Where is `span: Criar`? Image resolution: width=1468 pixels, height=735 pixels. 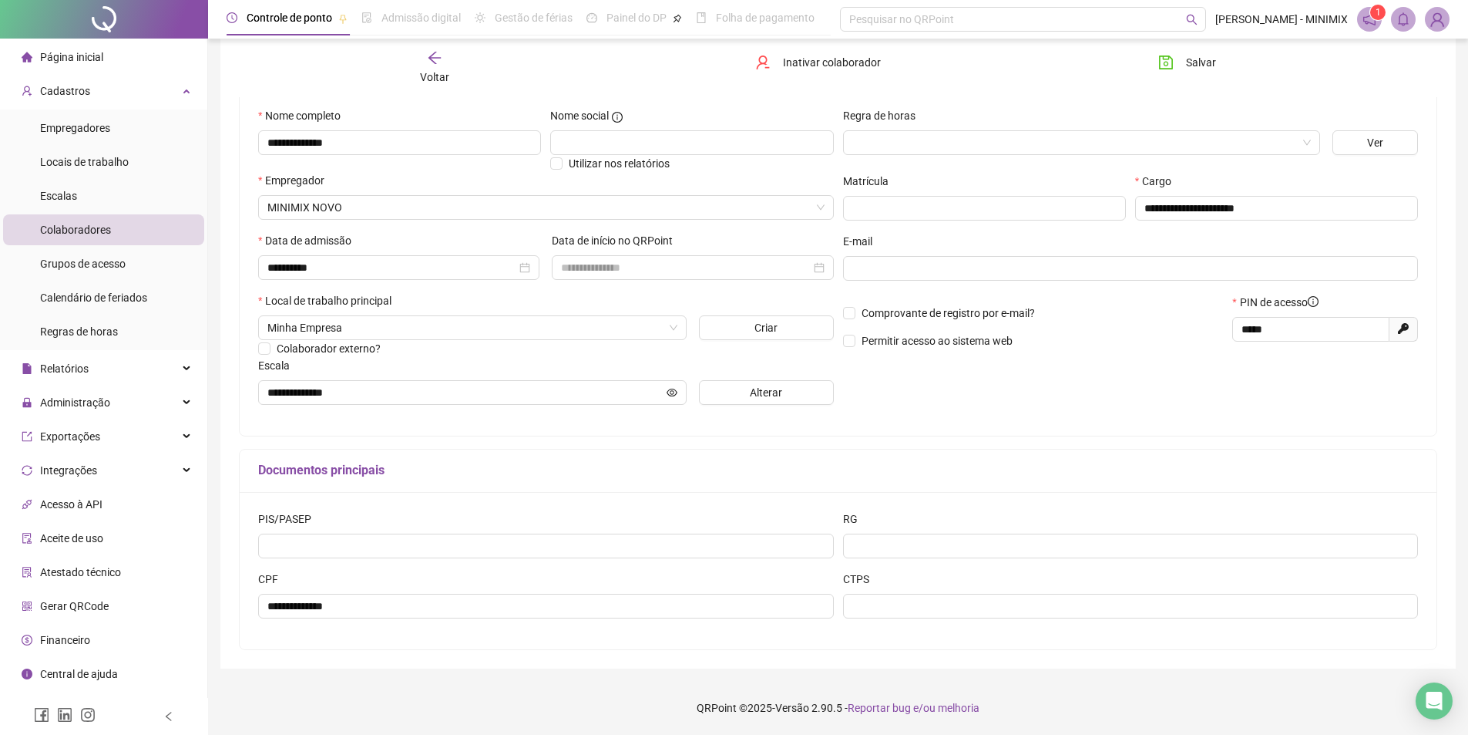
span: Criar is located at coordinates (766, 328).